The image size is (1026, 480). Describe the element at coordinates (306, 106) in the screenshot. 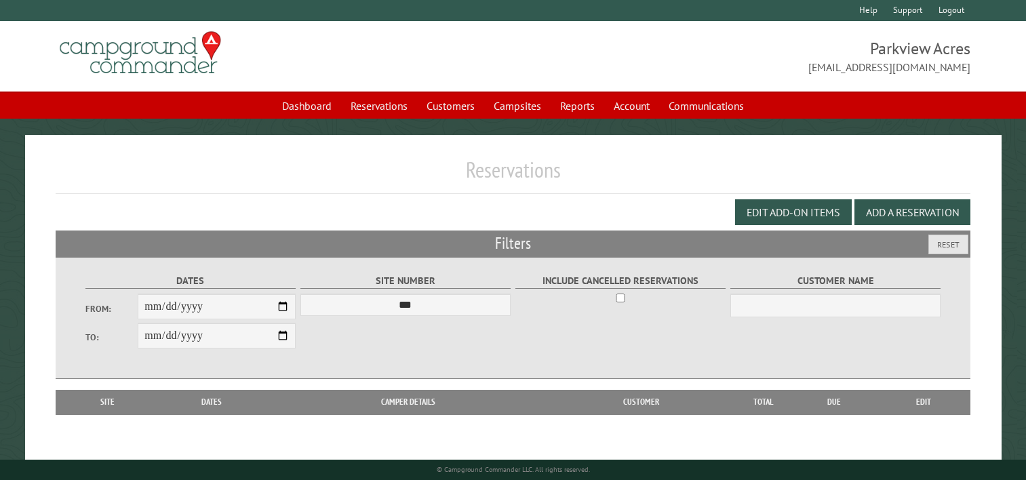

I see `a: Dashboard` at that location.